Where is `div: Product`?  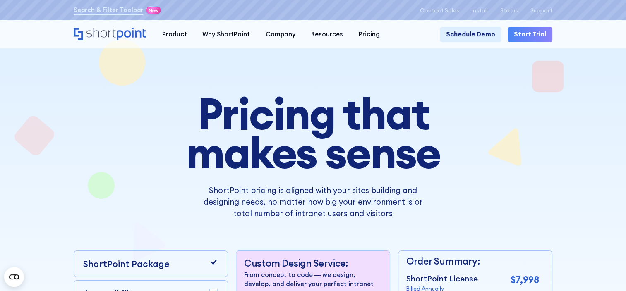 div: Product is located at coordinates (174, 34).